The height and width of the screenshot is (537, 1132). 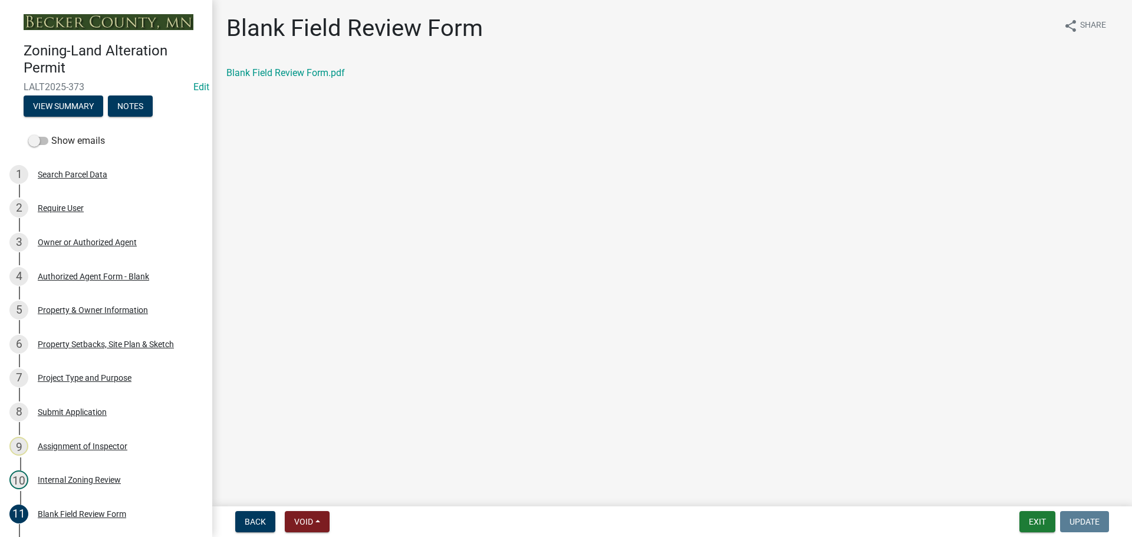 What do you see at coordinates (1084, 522) in the screenshot?
I see `span: Update` at bounding box center [1084, 522].